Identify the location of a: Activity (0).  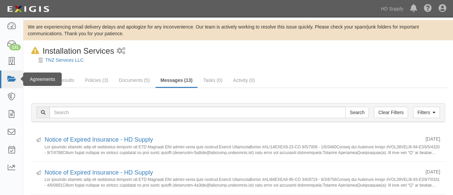
(244, 80).